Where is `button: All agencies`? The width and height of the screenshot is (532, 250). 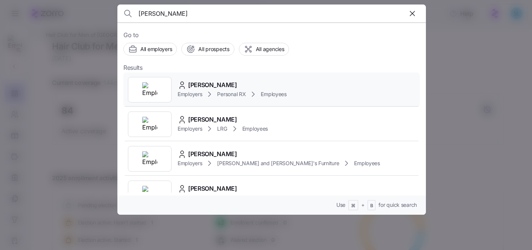 button: All agencies is located at coordinates (264, 49).